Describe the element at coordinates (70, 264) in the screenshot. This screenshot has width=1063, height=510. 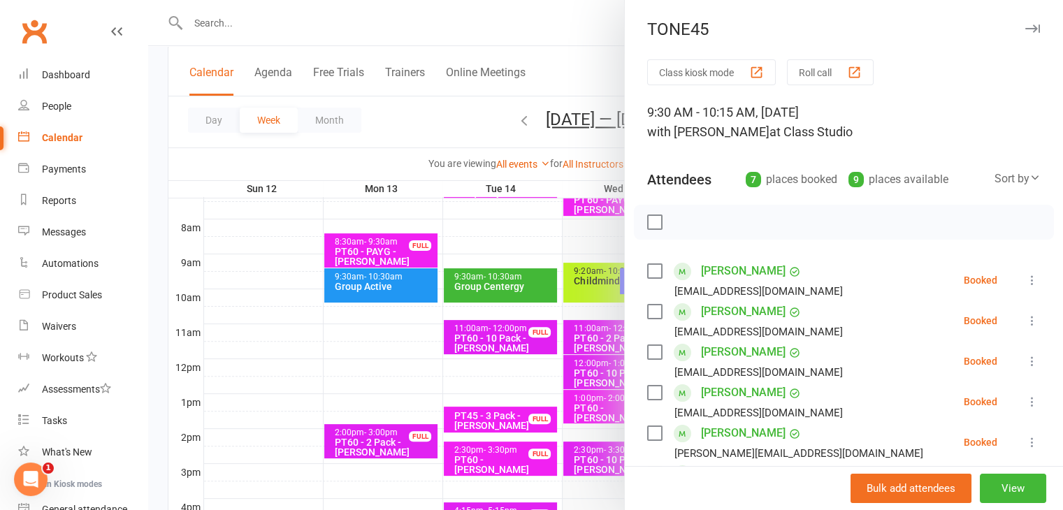
I see `div: Automations` at that location.